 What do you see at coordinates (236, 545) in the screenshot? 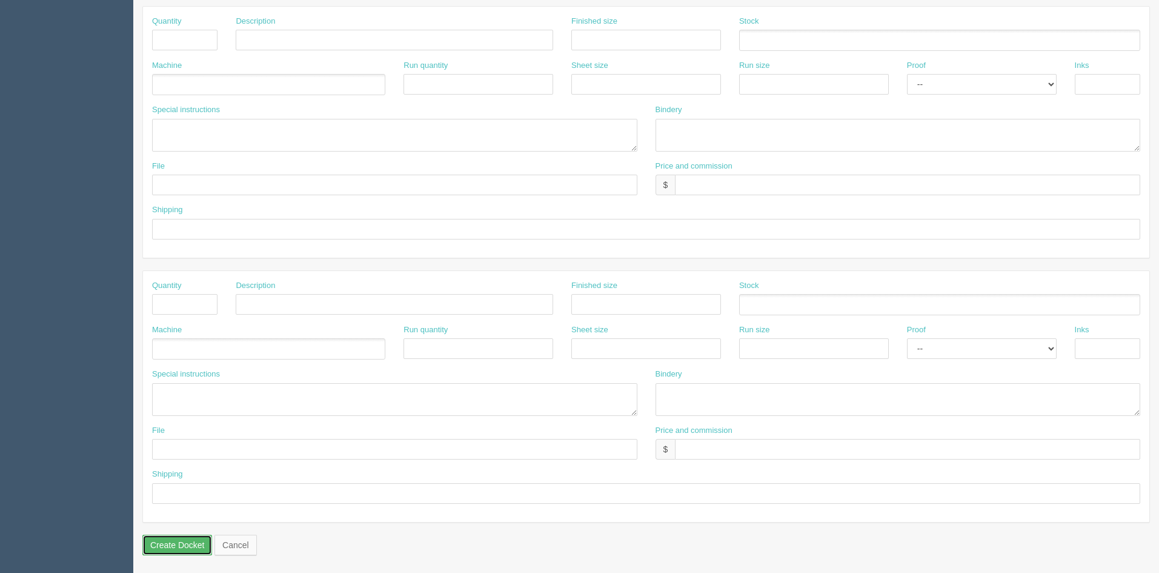
I see `a: Cancel` at bounding box center [236, 545].